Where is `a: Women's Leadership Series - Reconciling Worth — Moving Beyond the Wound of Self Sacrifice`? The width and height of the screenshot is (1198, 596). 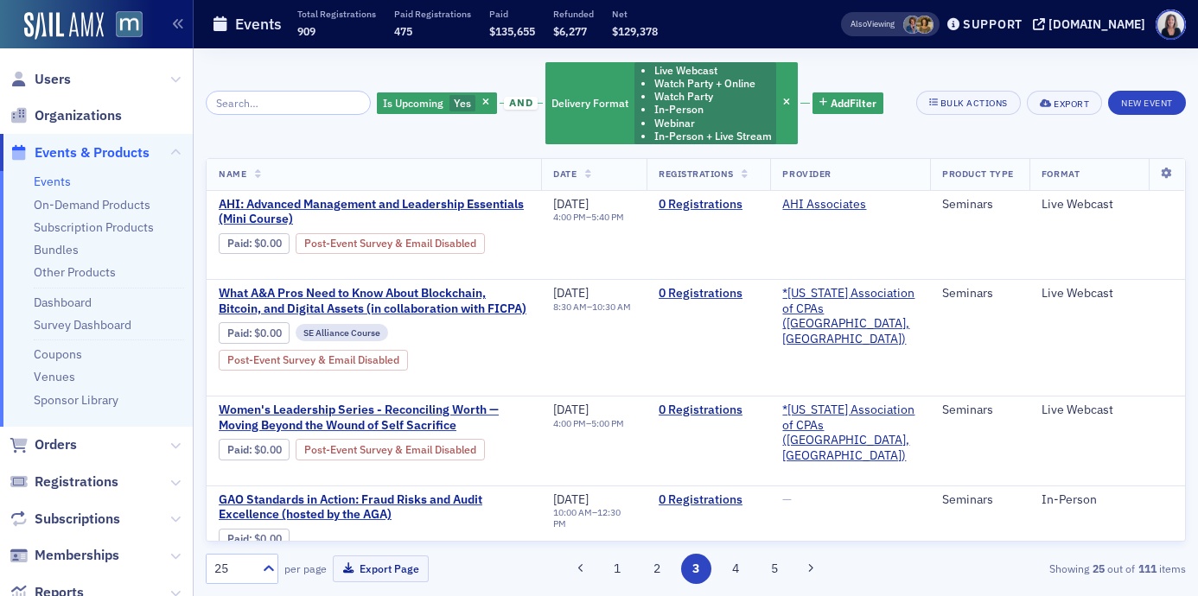 a: Women's Leadership Series - Reconciling Worth — Moving Beyond the Wound of Self Sacrifice is located at coordinates (373, 417).